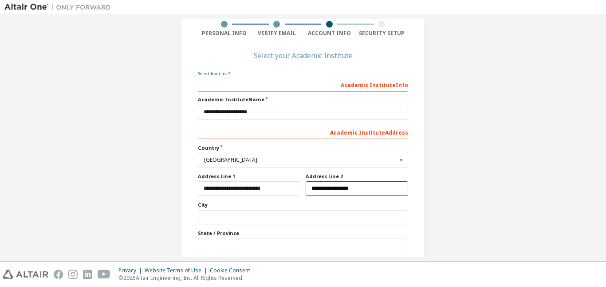 This screenshot has height=287, width=606. I want to click on img: facebook.svg, so click(58, 274).